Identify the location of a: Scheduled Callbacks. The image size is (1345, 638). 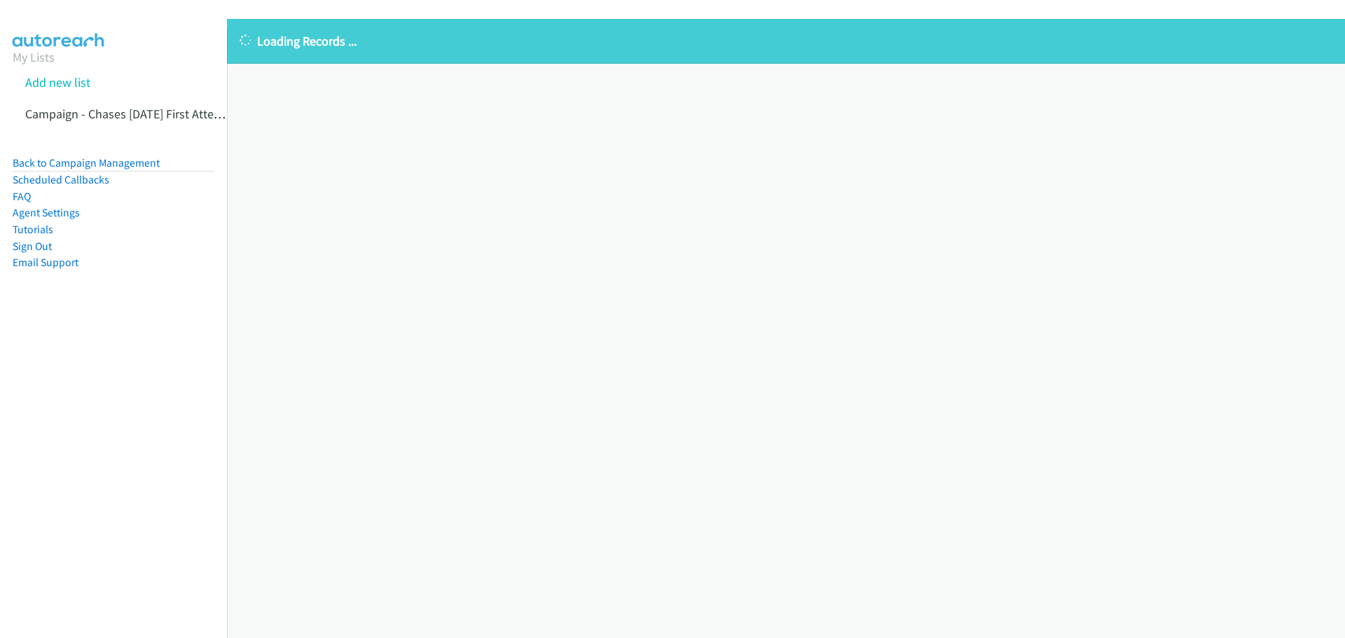
(61, 179).